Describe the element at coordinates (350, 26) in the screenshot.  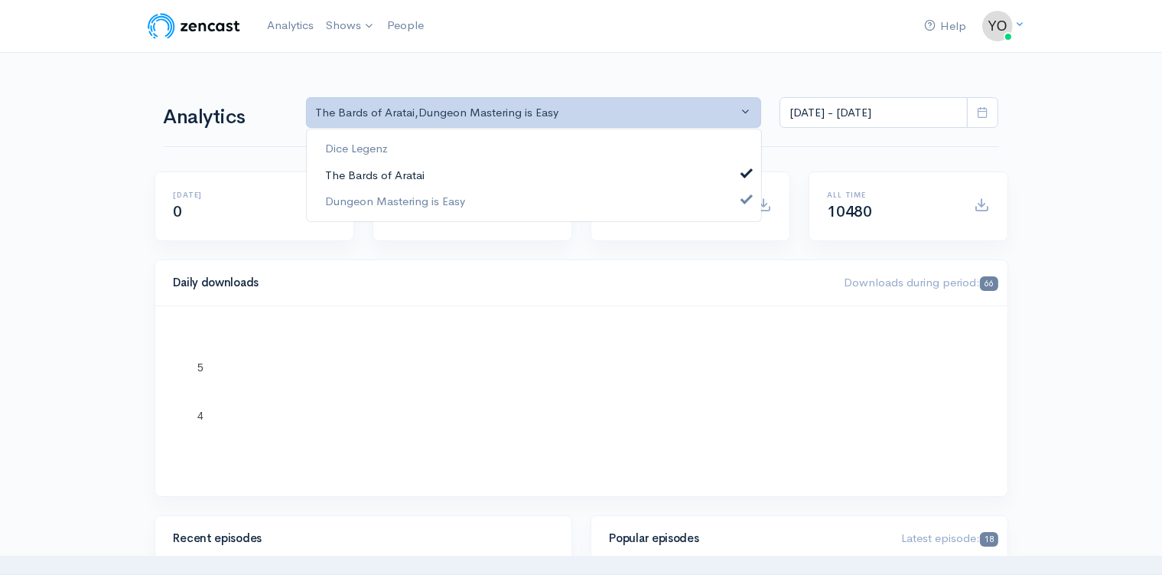
I see `a: Shows` at that location.